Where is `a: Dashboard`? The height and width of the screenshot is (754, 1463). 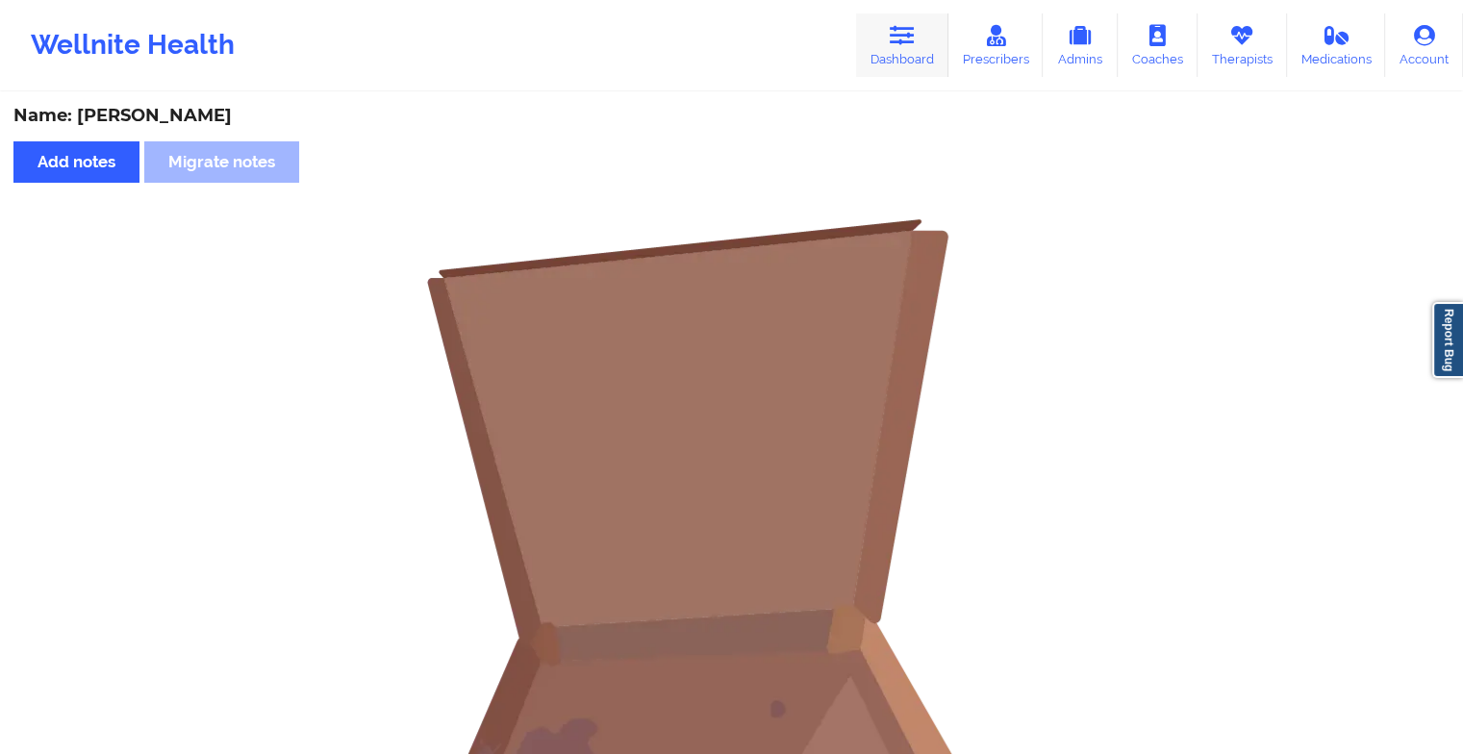
a: Dashboard is located at coordinates (902, 45).